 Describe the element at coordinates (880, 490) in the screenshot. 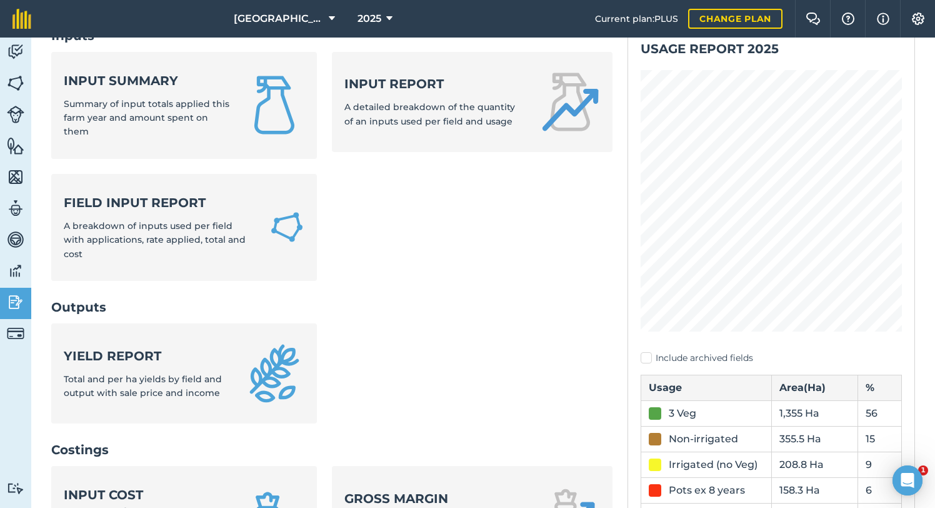

I see `td: 6` at that location.